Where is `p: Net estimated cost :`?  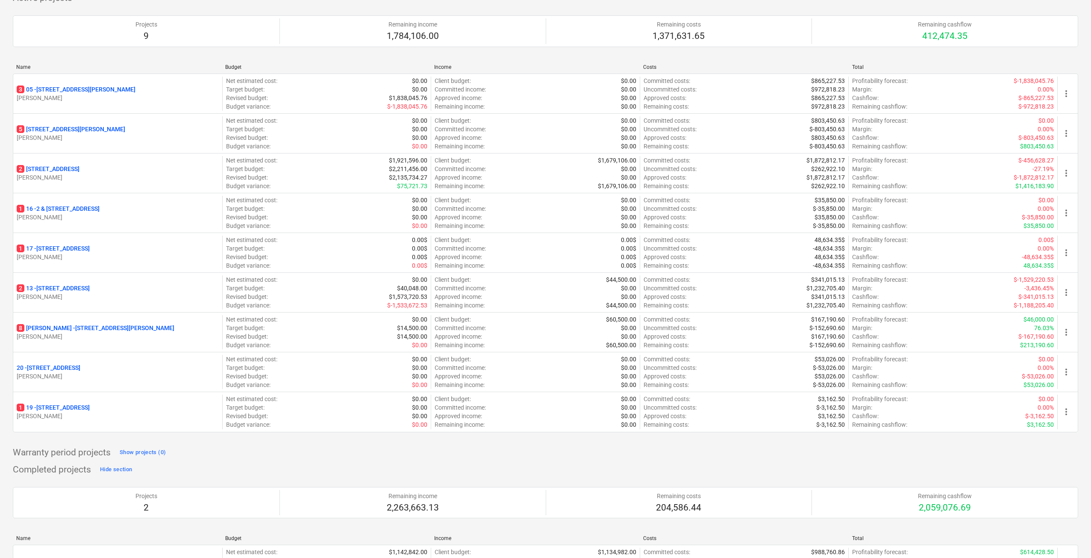
p: Net estimated cost : is located at coordinates (252, 121).